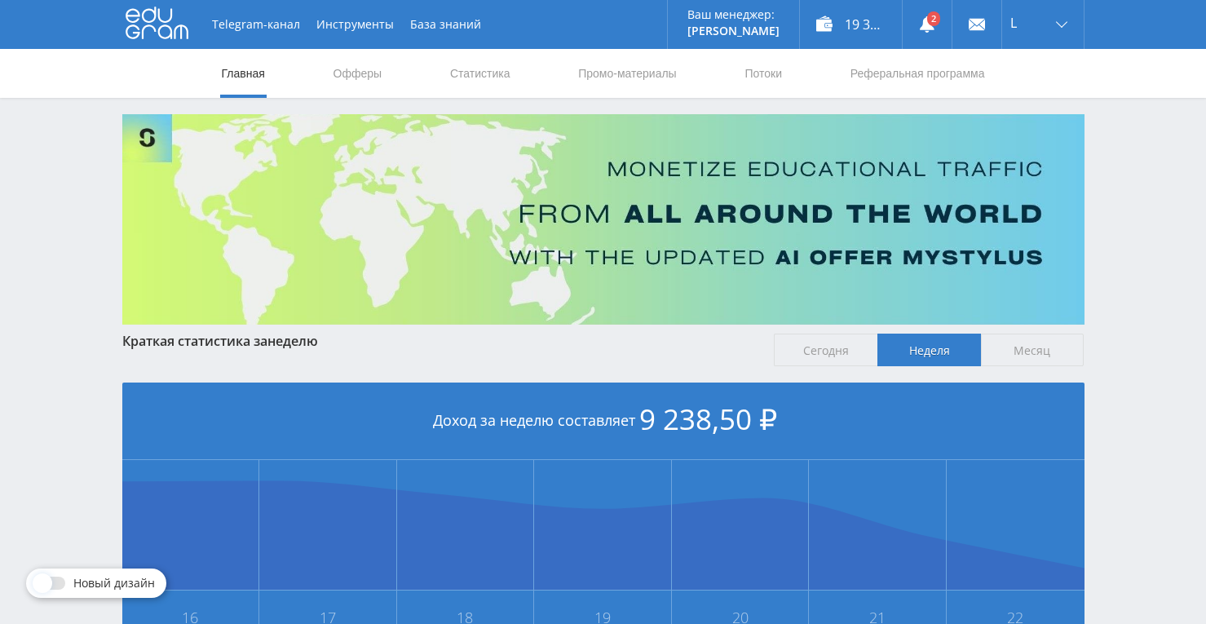  I want to click on span: 9 238,50 ₽, so click(708, 418).